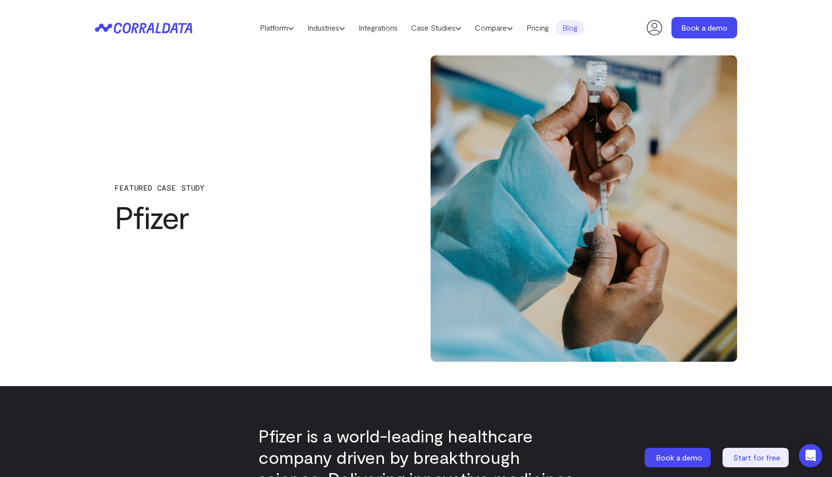 This screenshot has height=477, width=832. What do you see at coordinates (569, 28) in the screenshot?
I see `a: Blog` at bounding box center [569, 28].